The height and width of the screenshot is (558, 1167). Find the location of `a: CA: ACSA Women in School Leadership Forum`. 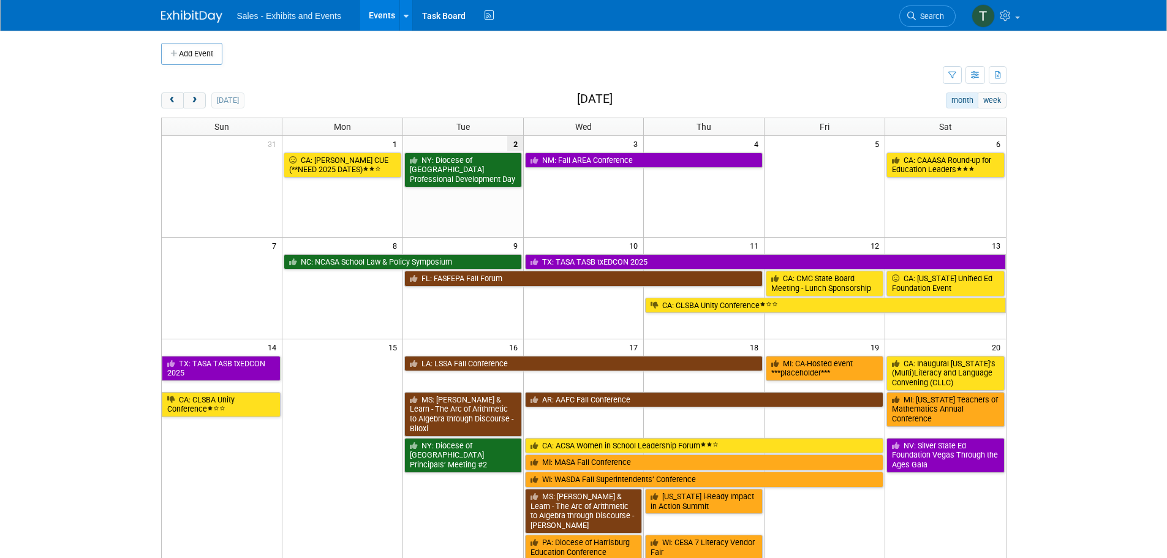

a: CA: ACSA Women in School Leadership Forum is located at coordinates (704, 446).